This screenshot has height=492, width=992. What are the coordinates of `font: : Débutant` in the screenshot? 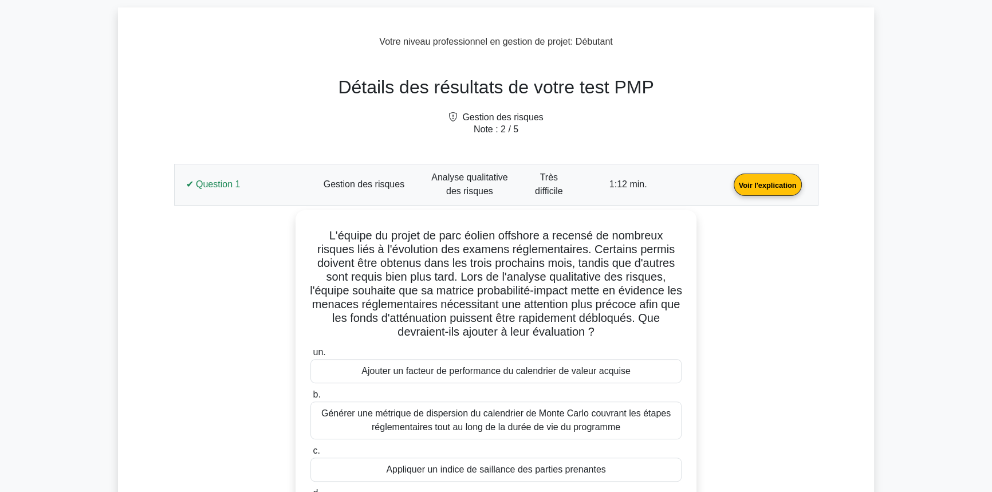 It's located at (592, 41).